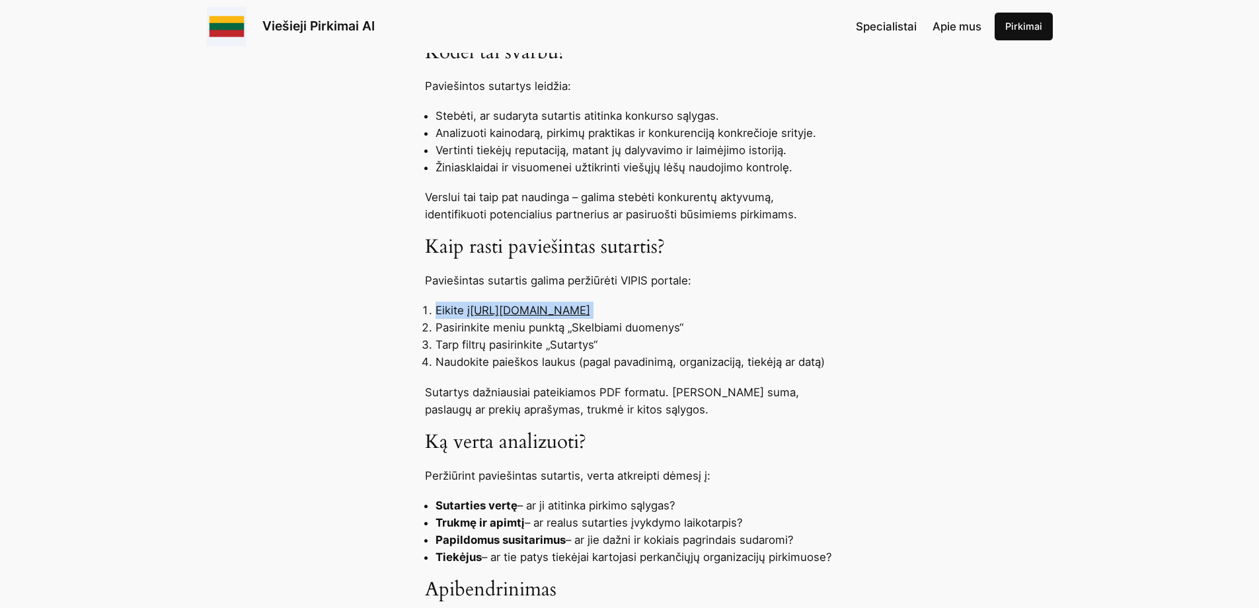  What do you see at coordinates (459, 557) in the screenshot?
I see `strong: Tiekėjus` at bounding box center [459, 557].